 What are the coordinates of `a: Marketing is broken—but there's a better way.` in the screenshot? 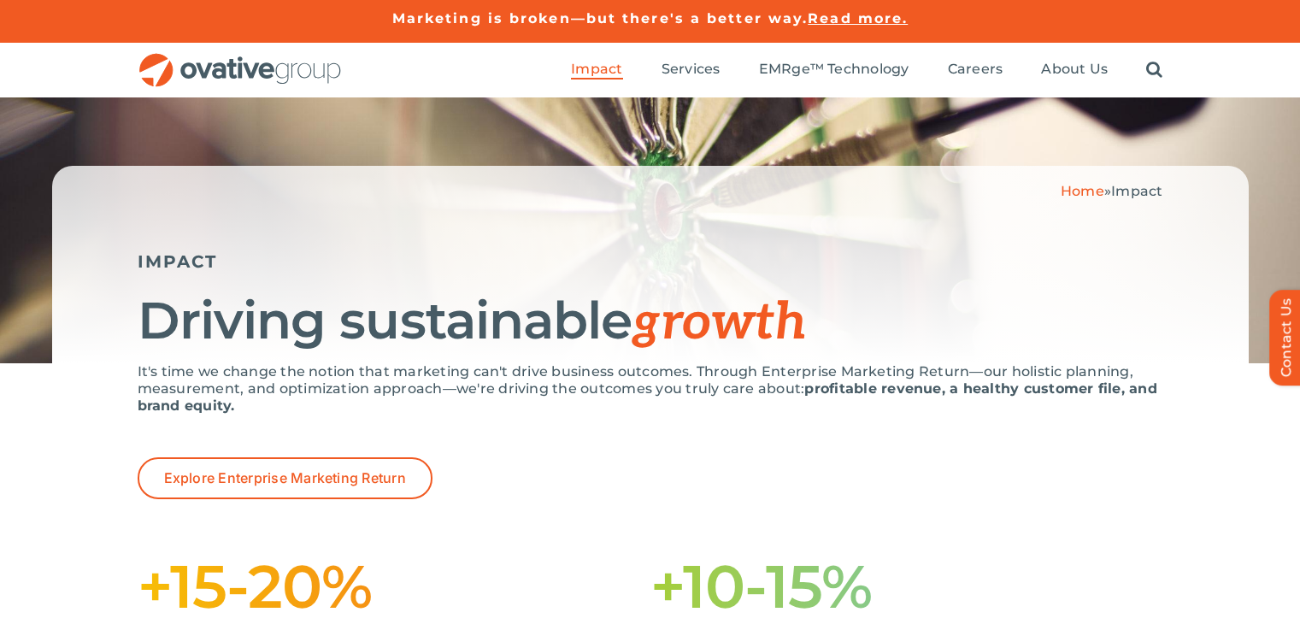 It's located at (600, 18).